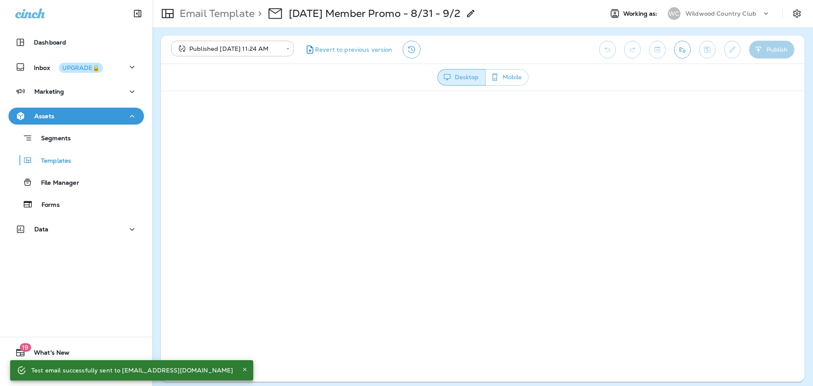  I want to click on span: 19, so click(25, 347).